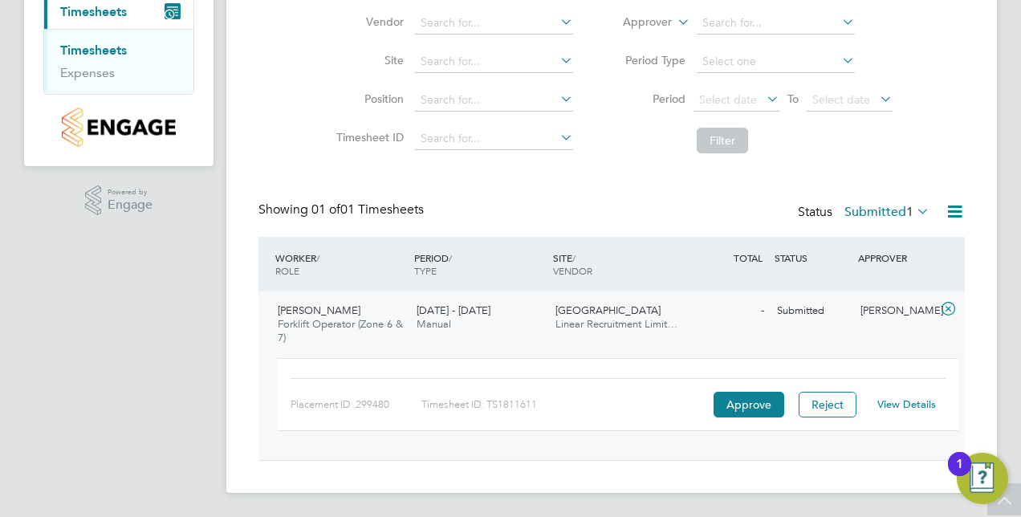  What do you see at coordinates (433, 324) in the screenshot?
I see `span: Manual` at bounding box center [433, 324].